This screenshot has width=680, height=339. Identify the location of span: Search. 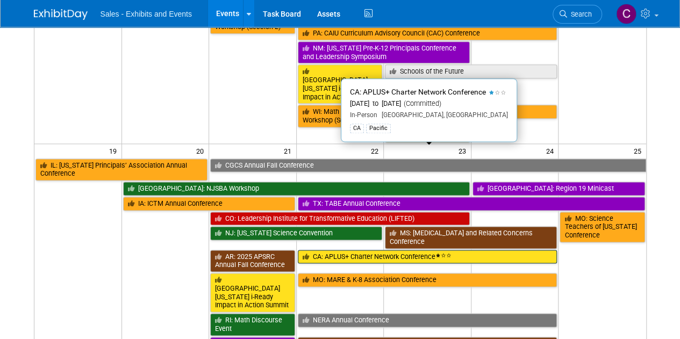
(579, 14).